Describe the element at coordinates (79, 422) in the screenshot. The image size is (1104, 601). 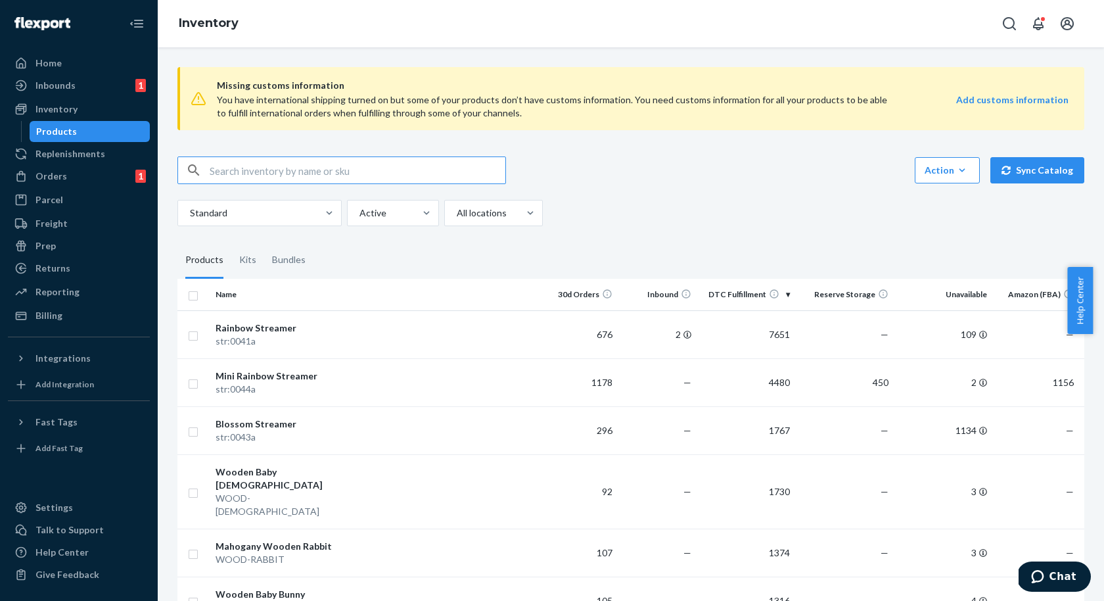
I see `button: Fast Tags` at that location.